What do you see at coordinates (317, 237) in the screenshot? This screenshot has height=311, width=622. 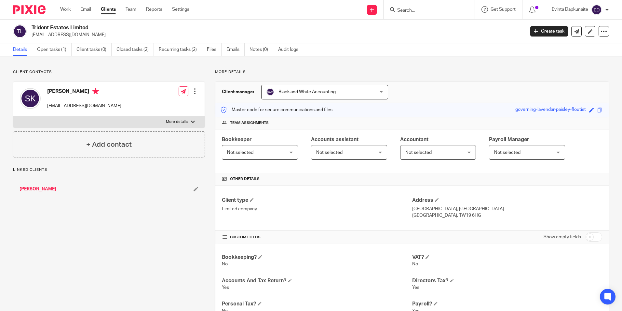 I see `h4: CUSTOM FIELDS` at bounding box center [317, 237].